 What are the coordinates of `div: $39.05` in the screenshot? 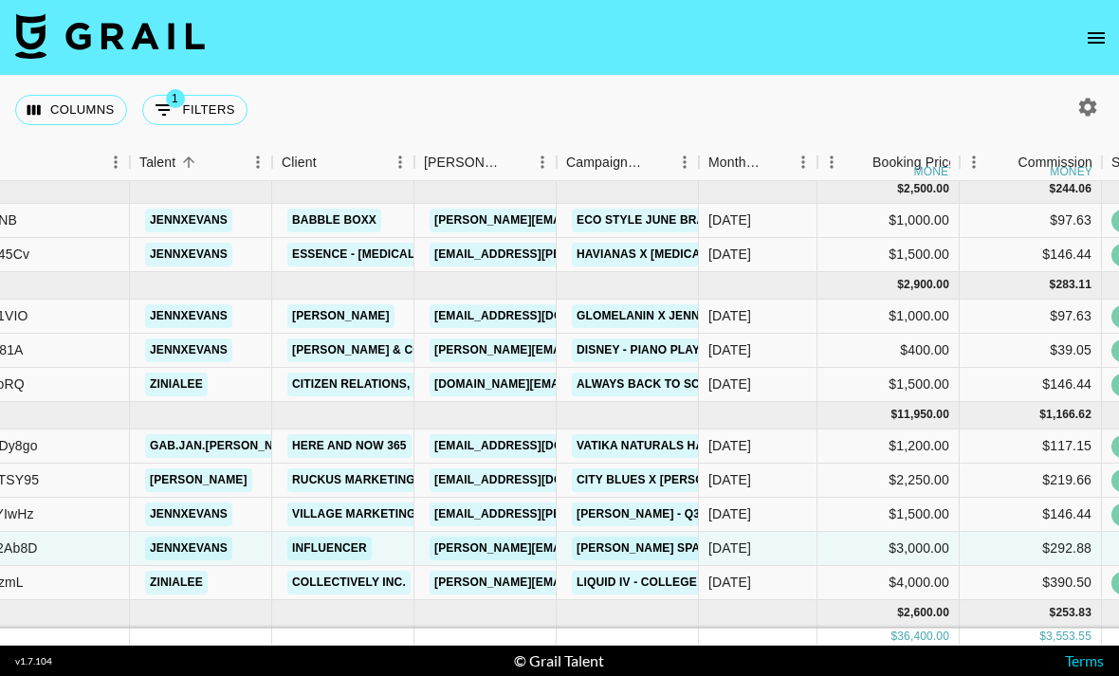 It's located at (1031, 351).